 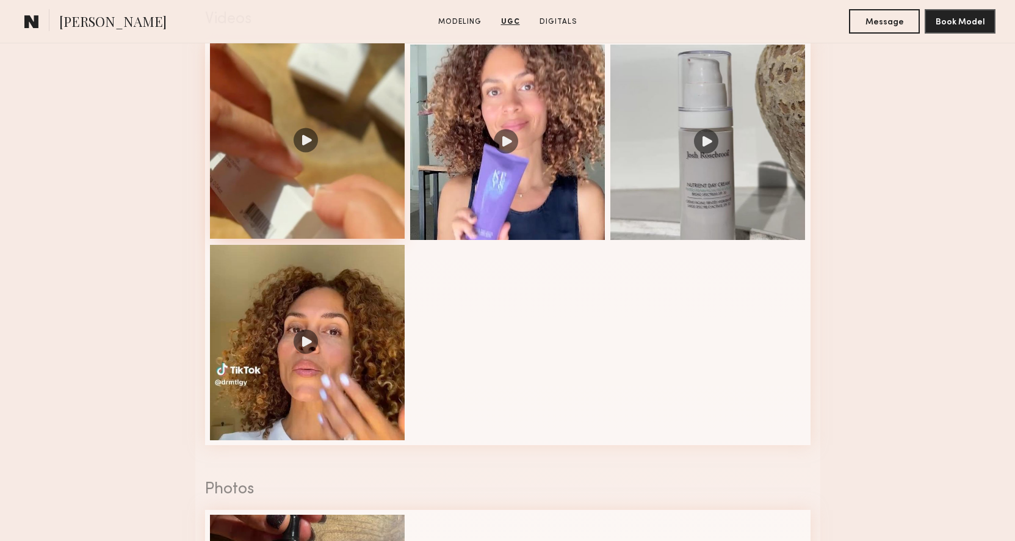 What do you see at coordinates (559, 22) in the screenshot?
I see `a: Digitals` at bounding box center [559, 22].